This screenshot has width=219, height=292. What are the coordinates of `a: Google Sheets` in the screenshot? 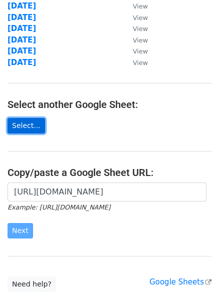 It's located at (180, 282).